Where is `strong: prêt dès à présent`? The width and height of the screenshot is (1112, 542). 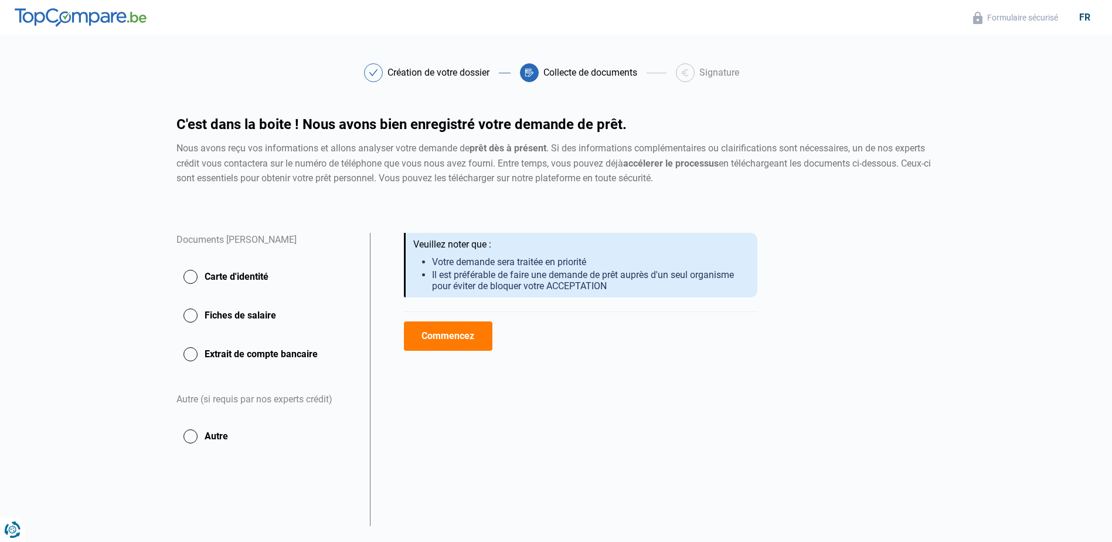
strong: prêt dès à présent is located at coordinates (508, 148).